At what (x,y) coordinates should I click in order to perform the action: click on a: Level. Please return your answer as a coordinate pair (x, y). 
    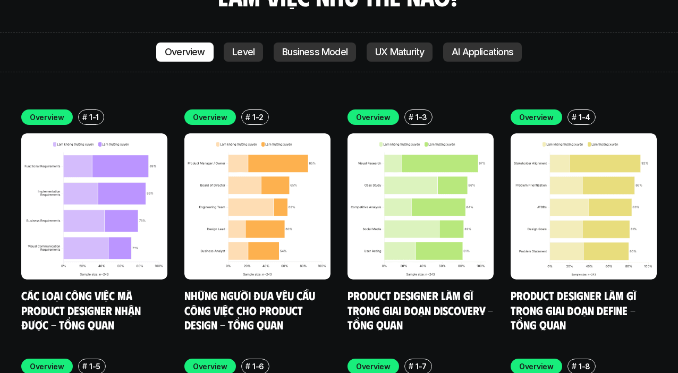
    Looking at the image, I should click on (243, 52).